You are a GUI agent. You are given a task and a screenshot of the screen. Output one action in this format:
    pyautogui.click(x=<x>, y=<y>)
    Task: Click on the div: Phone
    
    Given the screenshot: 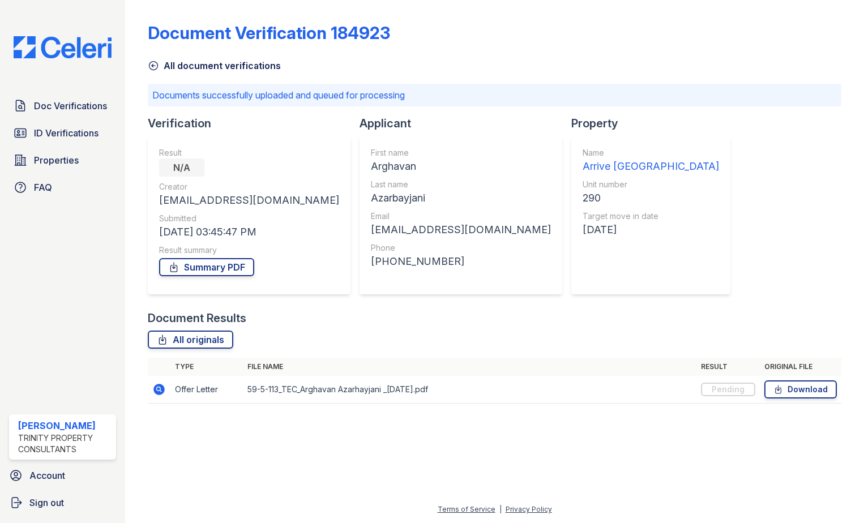 What is the action you would take?
    pyautogui.click(x=461, y=248)
    